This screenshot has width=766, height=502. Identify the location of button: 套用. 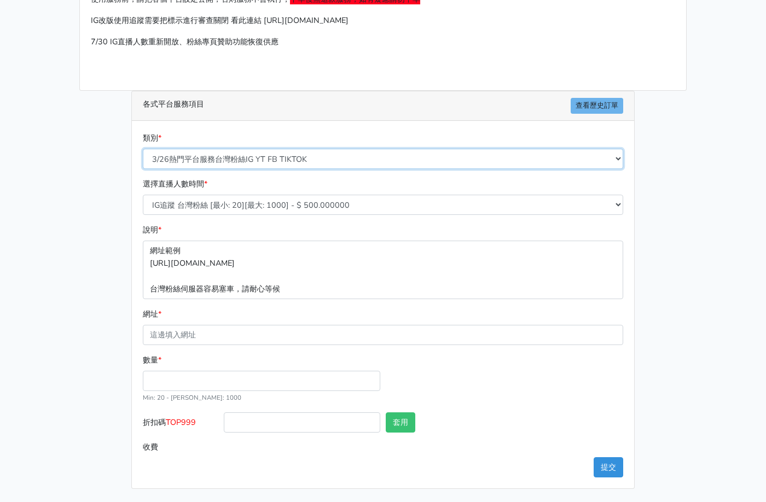
(400, 422).